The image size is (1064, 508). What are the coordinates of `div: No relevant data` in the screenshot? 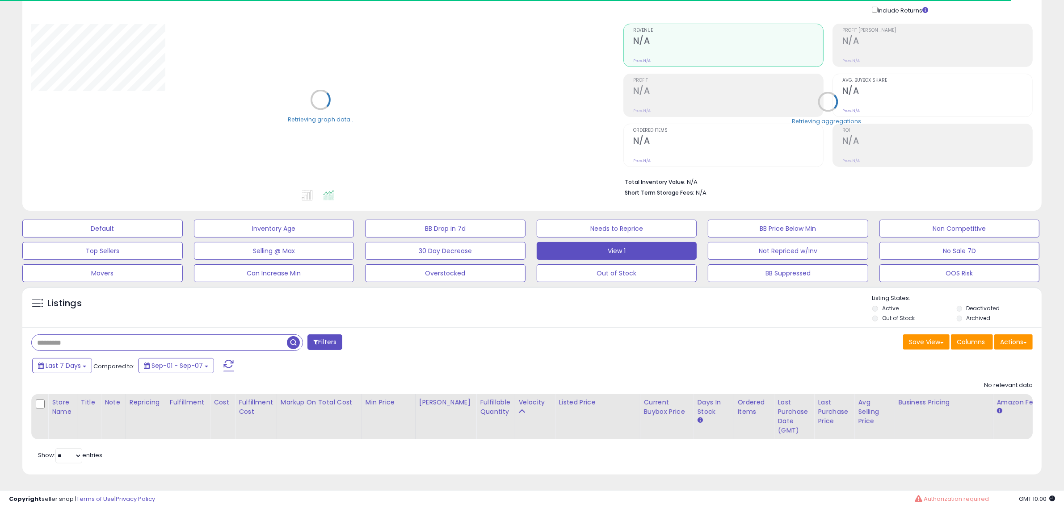 It's located at (1008, 386).